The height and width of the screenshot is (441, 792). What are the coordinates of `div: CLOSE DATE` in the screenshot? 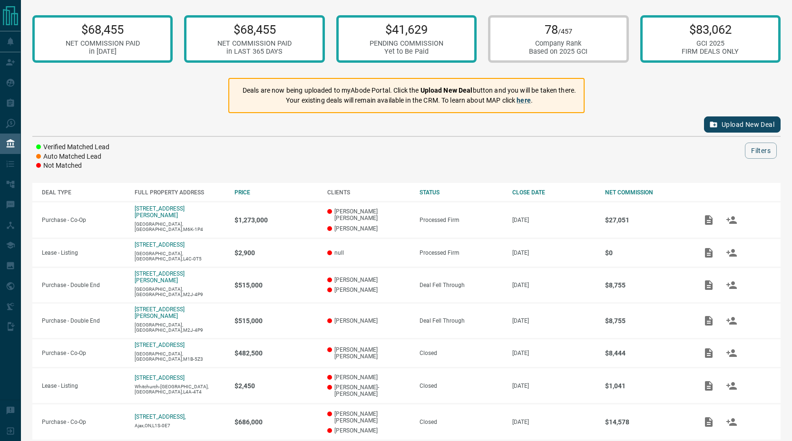 It's located at (553, 193).